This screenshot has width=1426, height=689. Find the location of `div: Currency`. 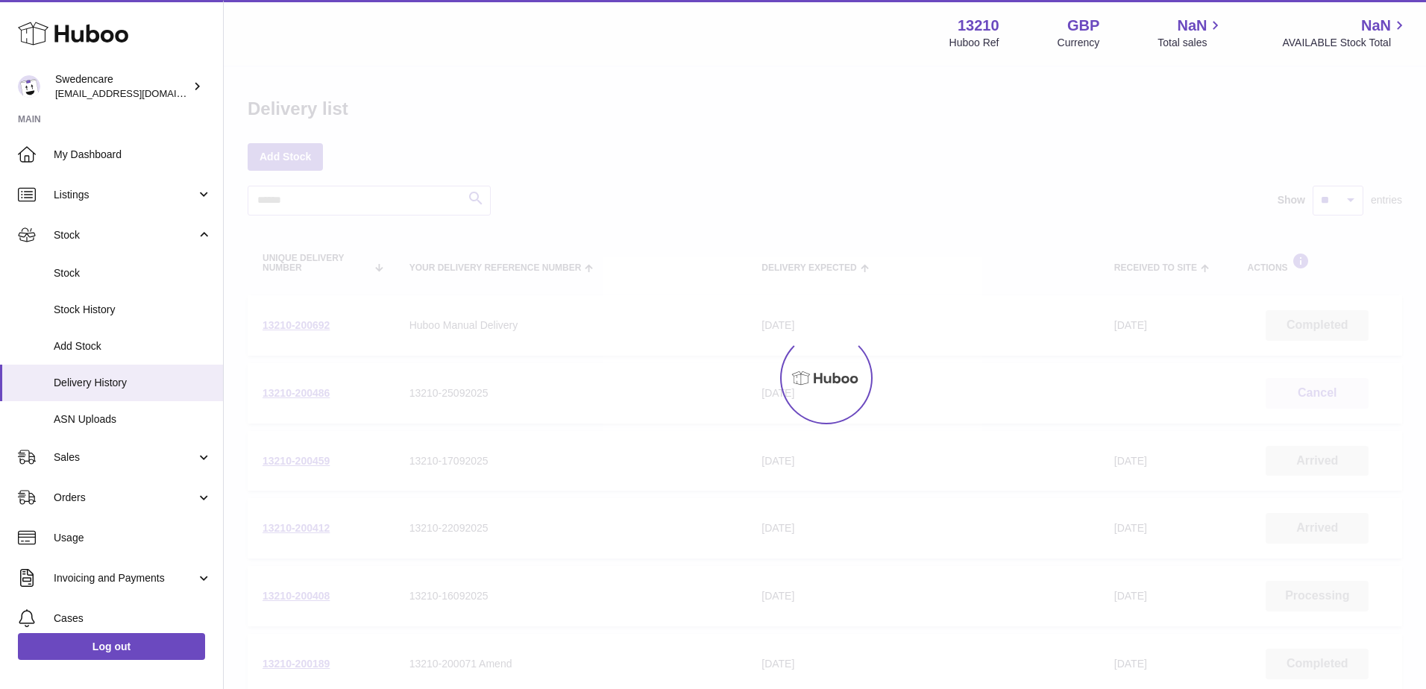

div: Currency is located at coordinates (1078, 43).